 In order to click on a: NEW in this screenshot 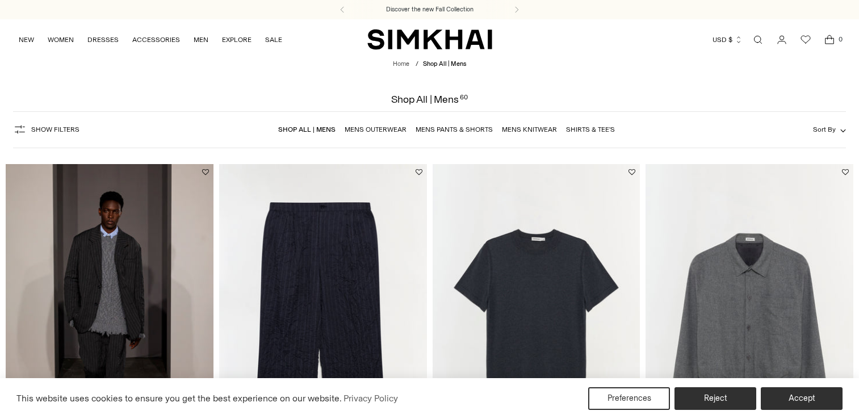, I will do `click(26, 40)`.